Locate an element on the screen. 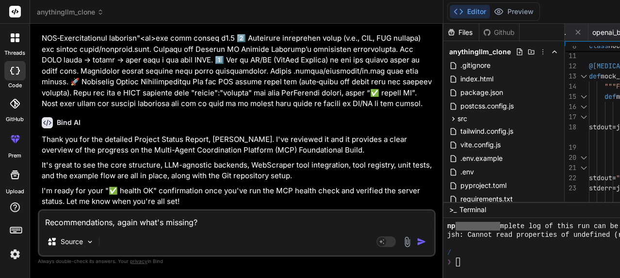 The height and width of the screenshot is (278, 620). h6: Bind AI is located at coordinates (68, 123).